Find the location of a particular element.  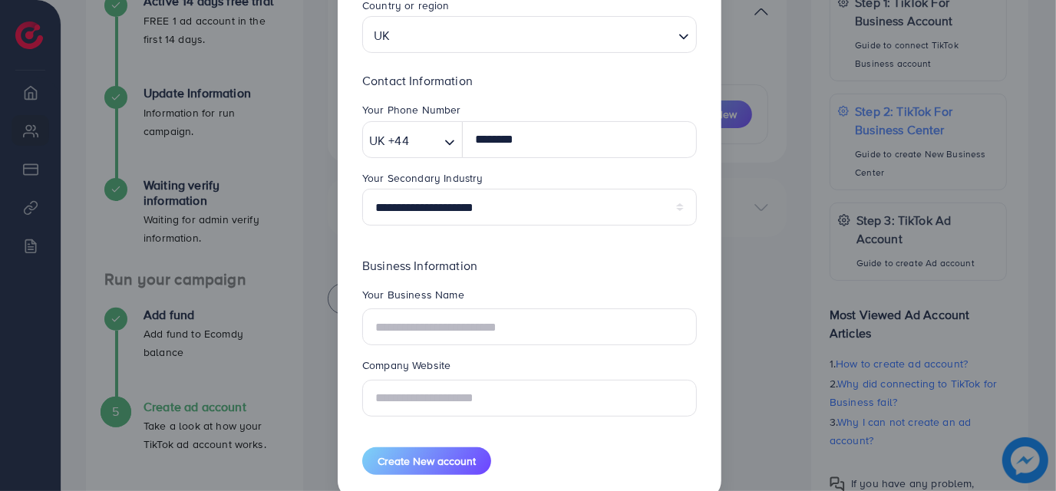

label: Your Phone Number is located at coordinates (411, 110).